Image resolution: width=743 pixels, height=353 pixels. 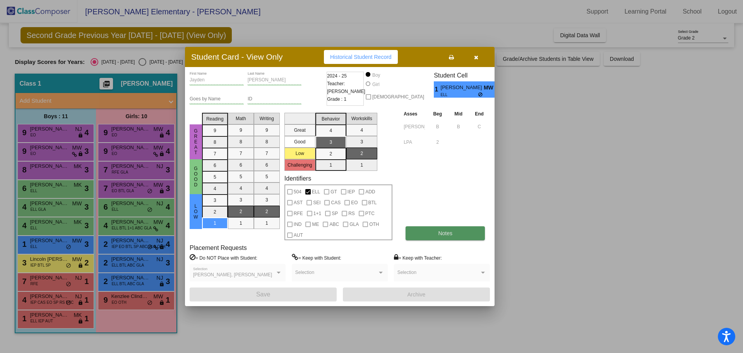 What do you see at coordinates (334, 192) in the screenshot?
I see `span: GT` at bounding box center [334, 192].